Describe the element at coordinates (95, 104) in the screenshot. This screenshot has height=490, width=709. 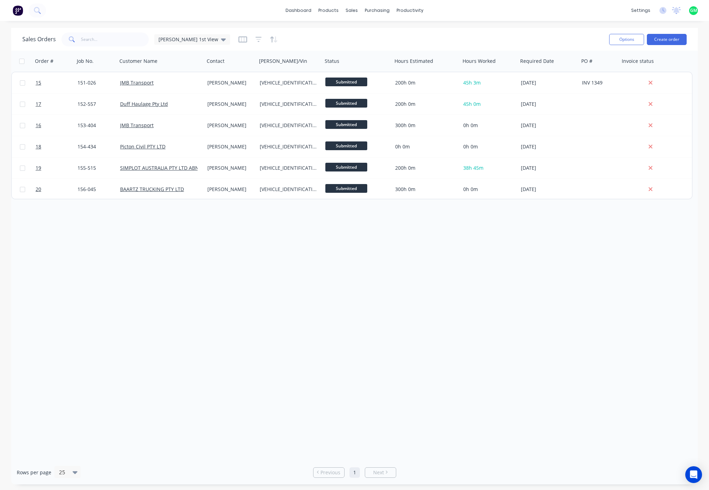
I see `div: 152-557` at that location.